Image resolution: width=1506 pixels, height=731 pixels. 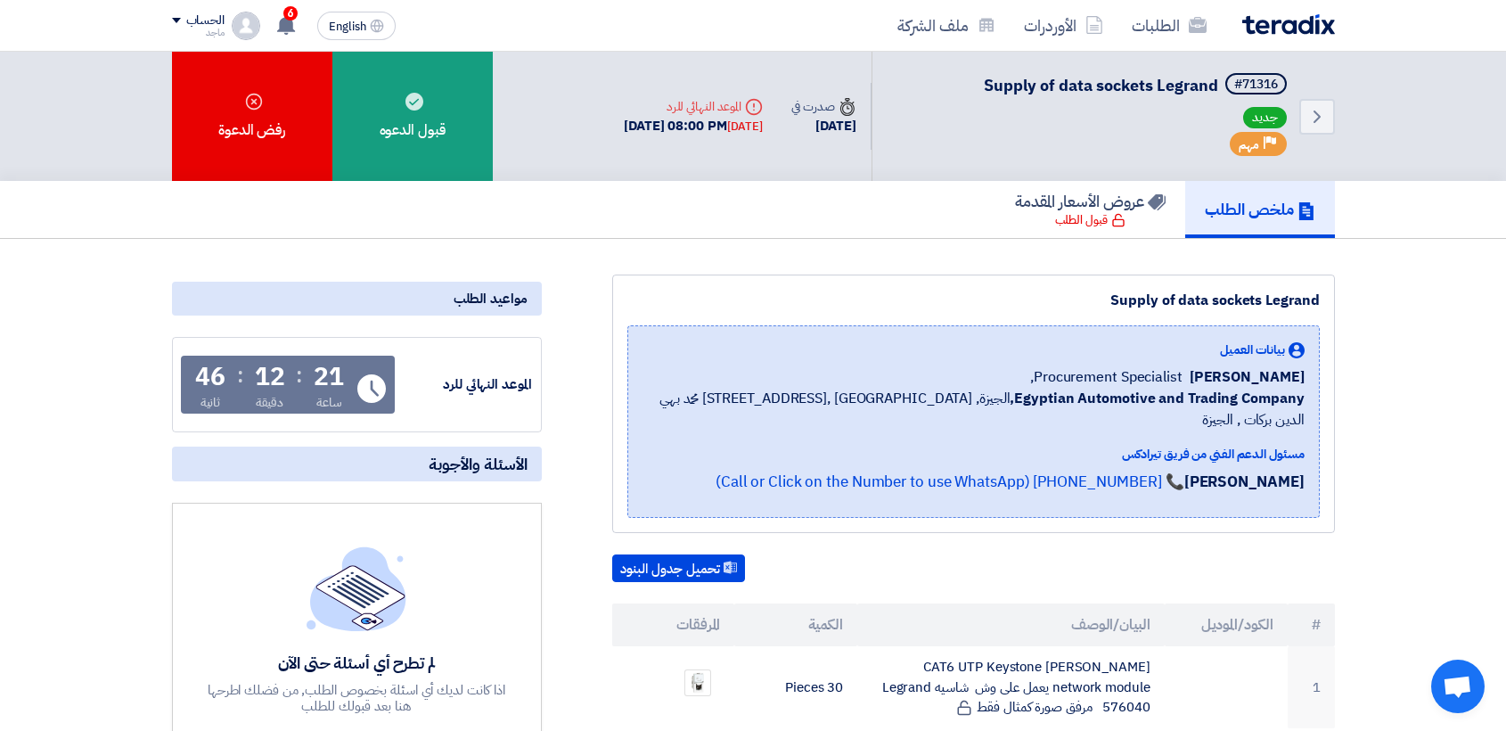 What do you see at coordinates (1311, 687) in the screenshot?
I see `td: 1` at bounding box center [1311, 687].